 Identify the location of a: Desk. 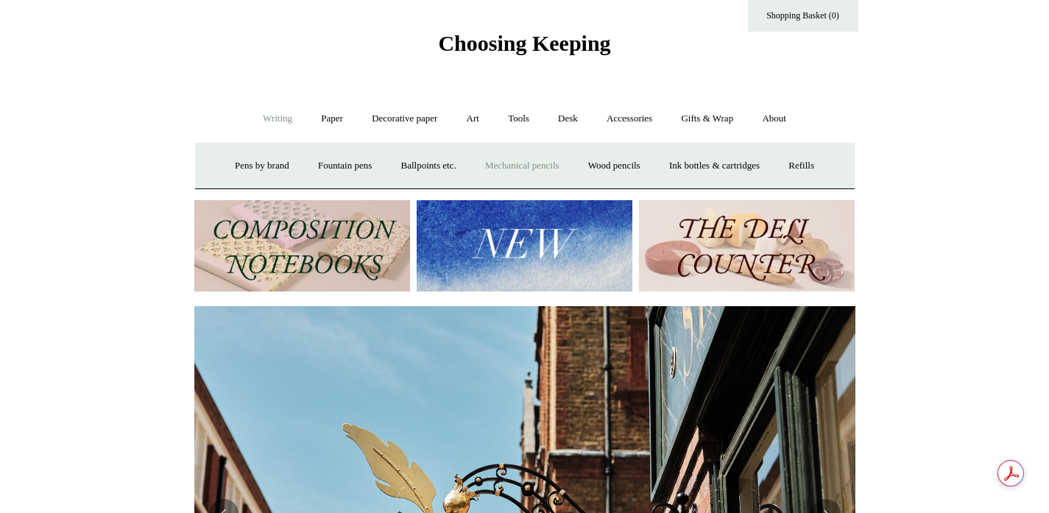
(567, 118).